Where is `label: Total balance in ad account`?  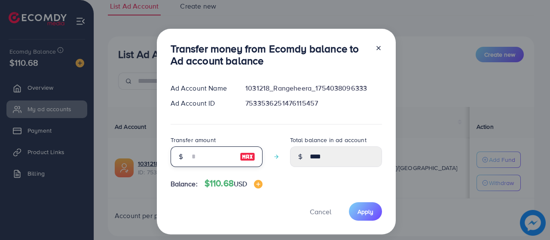
label: Total balance in ad account is located at coordinates (328, 140).